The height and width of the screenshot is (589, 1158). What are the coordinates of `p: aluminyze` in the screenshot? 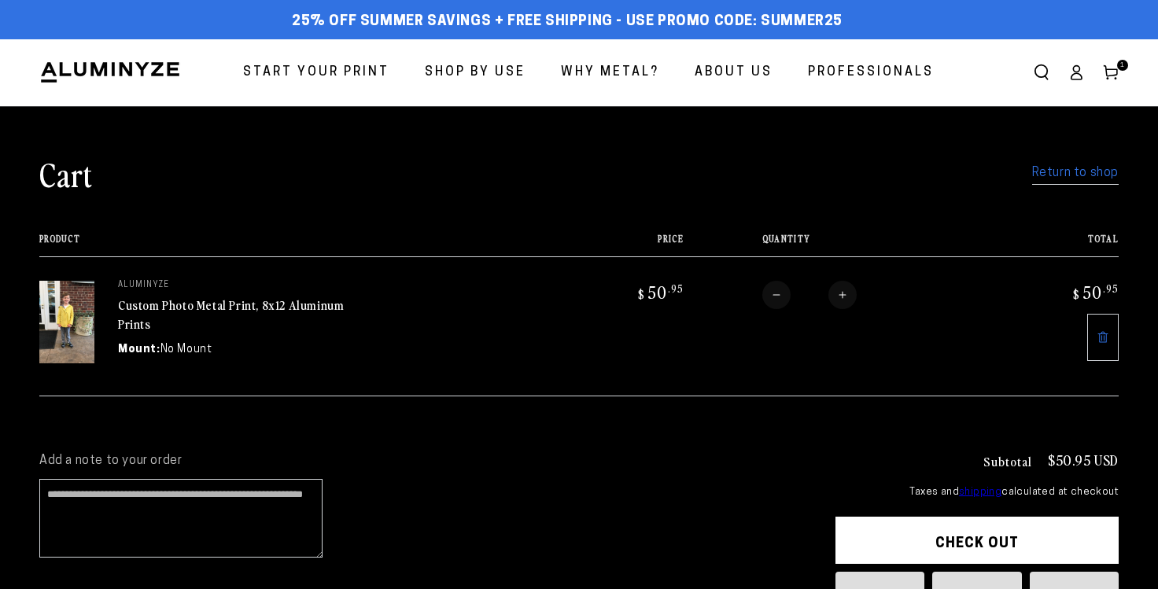 It's located at (236, 286).